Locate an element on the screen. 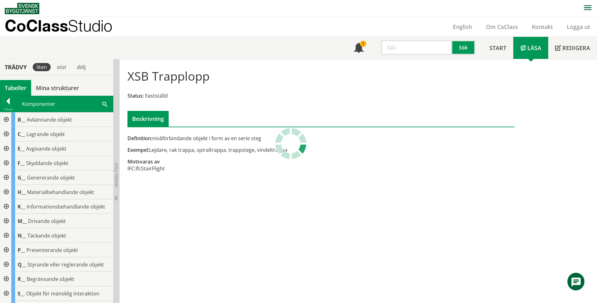  span: B__ is located at coordinates (21, 120).